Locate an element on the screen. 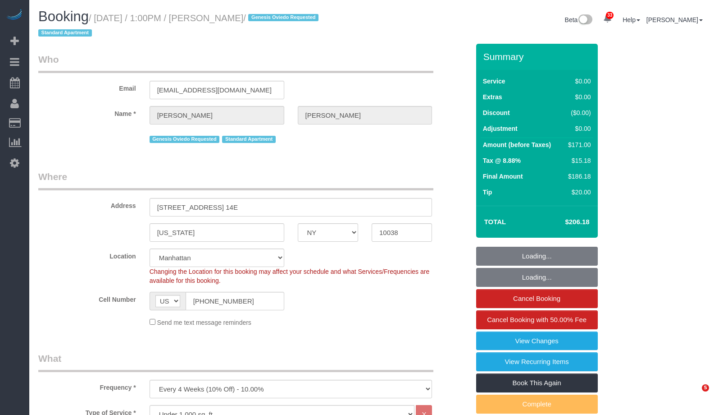 The image size is (714, 415). div: $186.18 is located at coordinates (578, 176).